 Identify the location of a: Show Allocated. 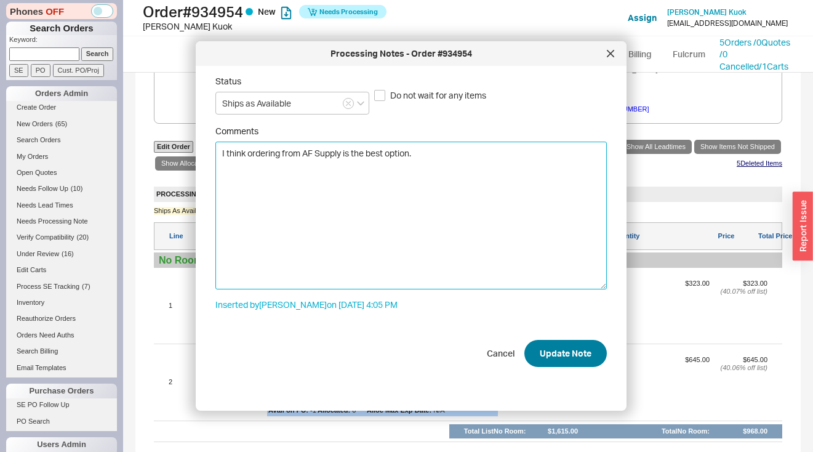
(184, 163).